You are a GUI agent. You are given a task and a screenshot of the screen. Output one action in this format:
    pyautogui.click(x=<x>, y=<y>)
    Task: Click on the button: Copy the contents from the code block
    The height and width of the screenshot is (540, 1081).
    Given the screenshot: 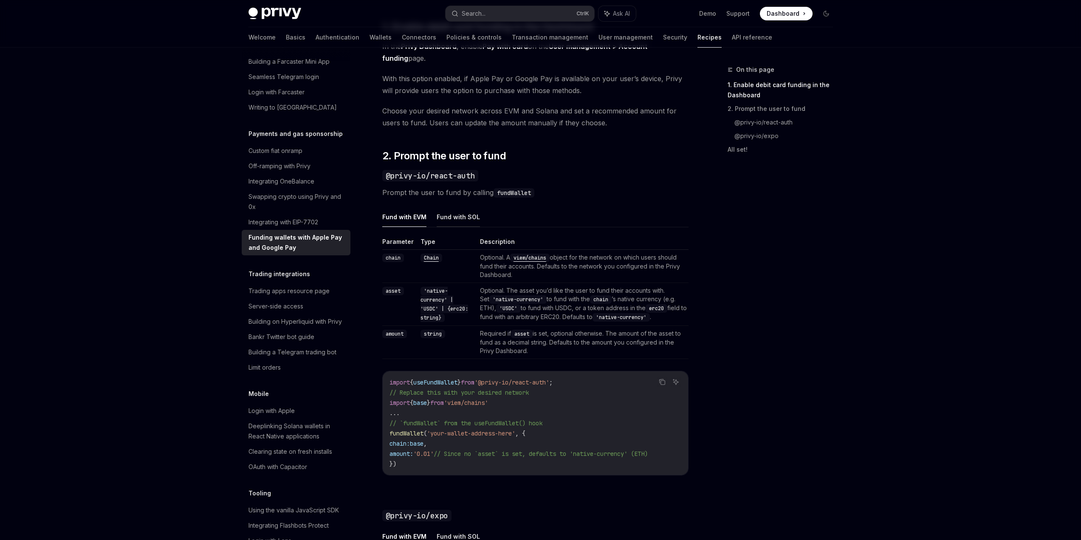 What is the action you would take?
    pyautogui.click(x=662, y=382)
    